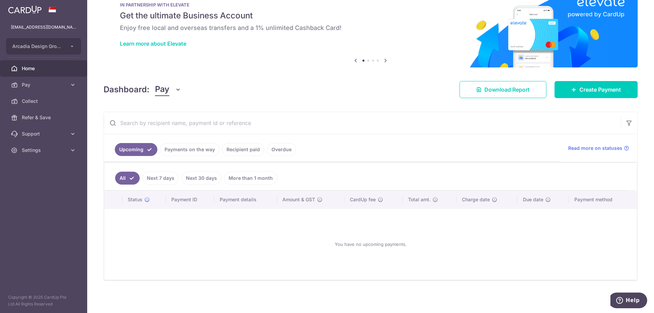  Describe the element at coordinates (281, 149) in the screenshot. I see `a: Overdue` at that location.